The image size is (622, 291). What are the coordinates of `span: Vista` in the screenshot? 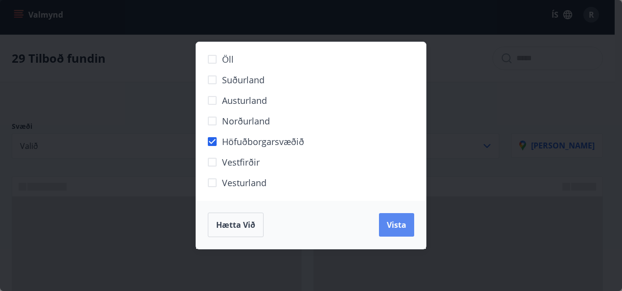 It's located at (397, 225).